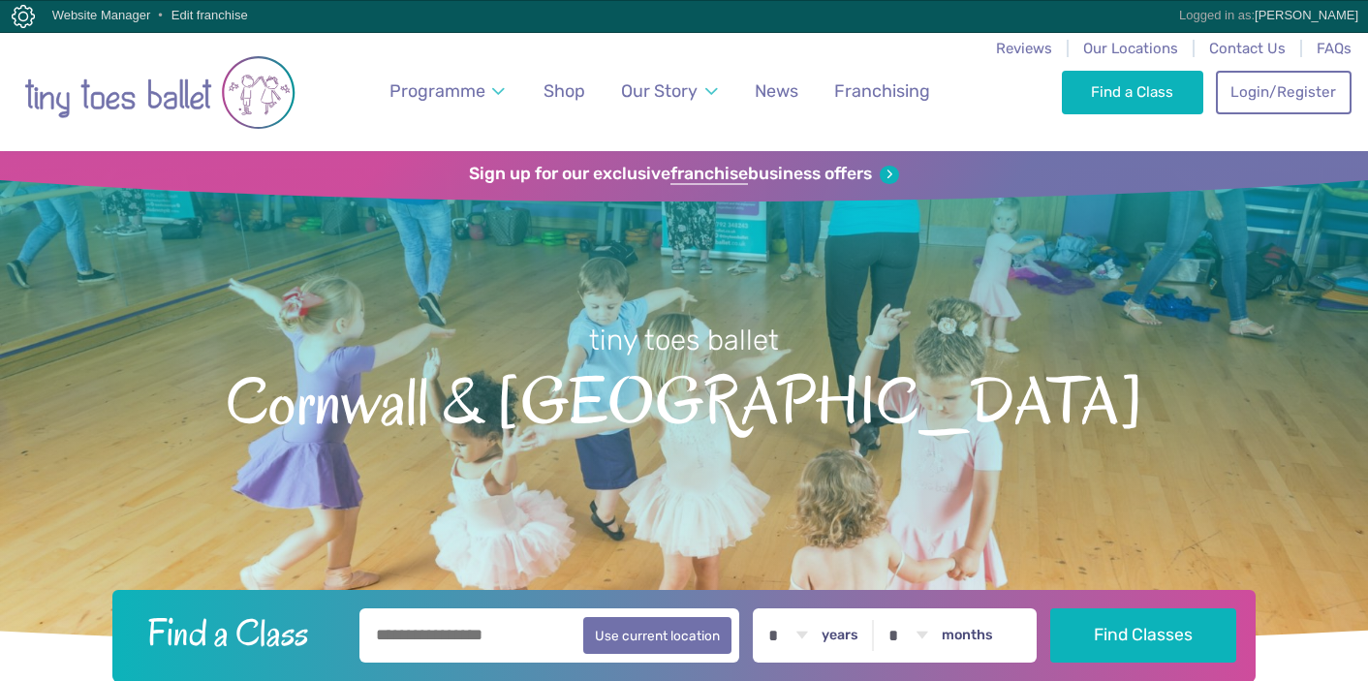 Image resolution: width=1368 pixels, height=681 pixels. Describe the element at coordinates (1334, 48) in the screenshot. I see `a: FAQs` at that location.